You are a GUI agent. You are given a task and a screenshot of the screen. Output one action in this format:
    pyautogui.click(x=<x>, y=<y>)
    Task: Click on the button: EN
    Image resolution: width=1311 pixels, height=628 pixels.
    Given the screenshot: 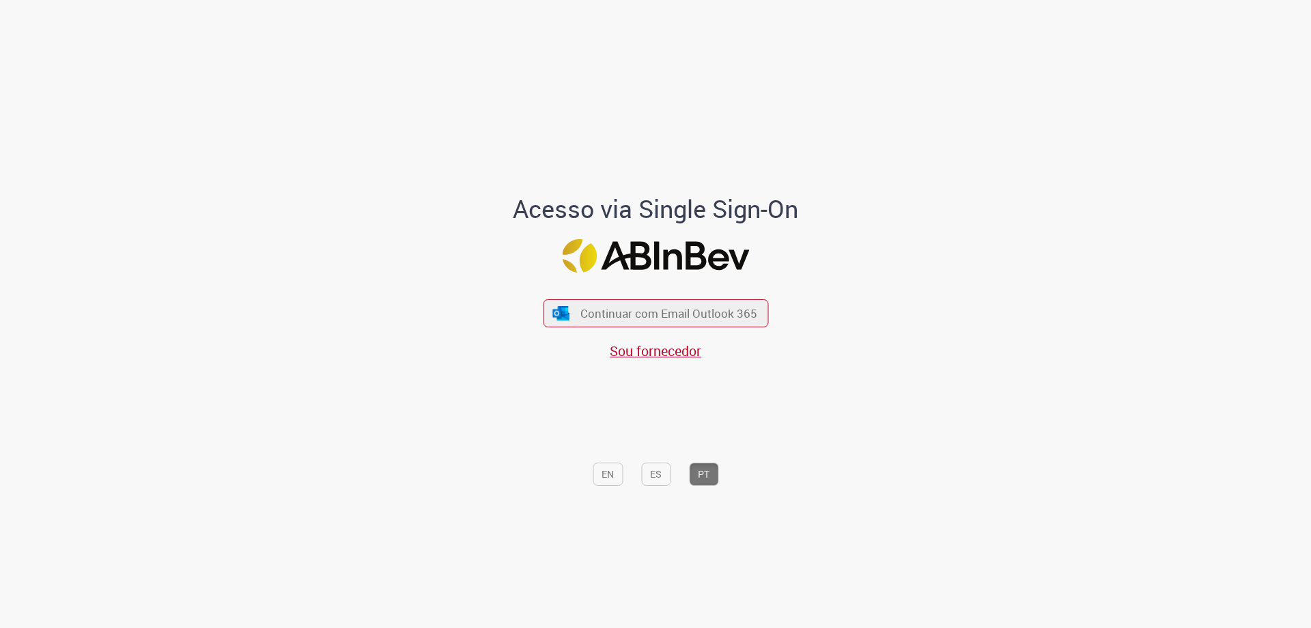 What is the action you would take?
    pyautogui.click(x=608, y=474)
    